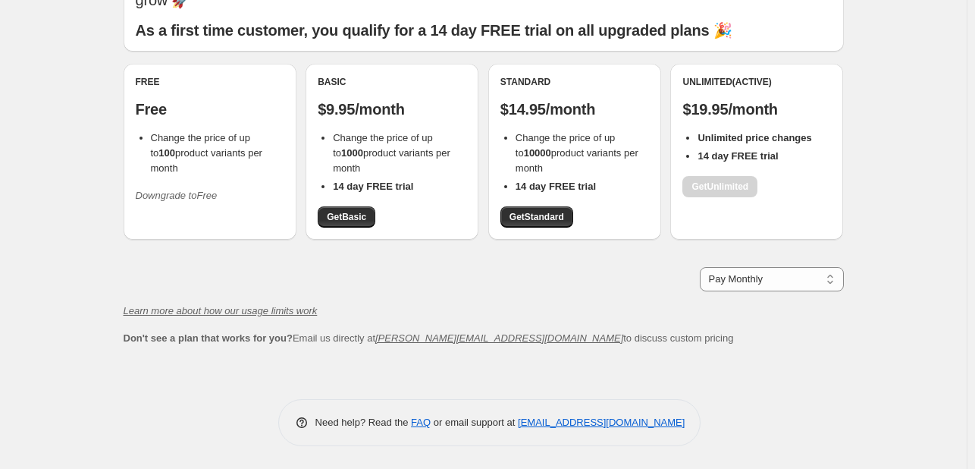 This screenshot has width=975, height=469. Describe the element at coordinates (177, 195) in the screenshot. I see `i: Downgrade to Free` at that location.